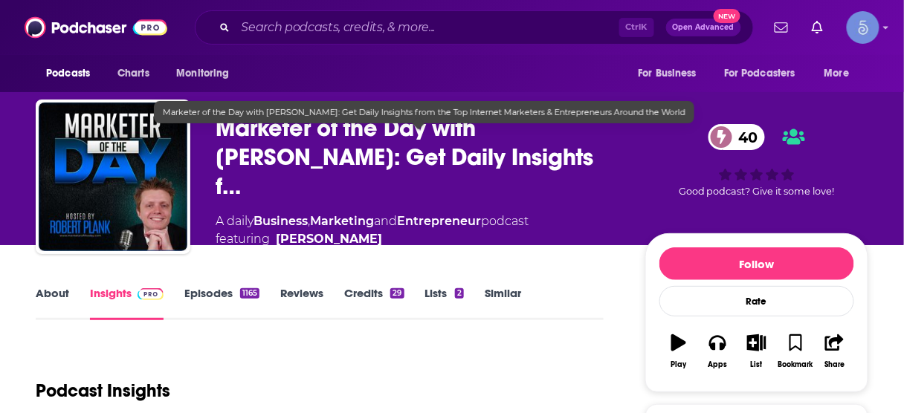 Image resolution: width=904 pixels, height=413 pixels. What do you see at coordinates (126, 303) in the screenshot?
I see `a: InsightsPodchaser Pro` at bounding box center [126, 303].